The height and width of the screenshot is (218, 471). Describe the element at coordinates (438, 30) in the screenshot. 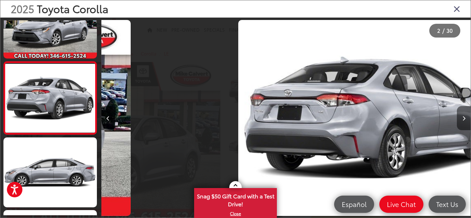

I see `span: 2` at that location.